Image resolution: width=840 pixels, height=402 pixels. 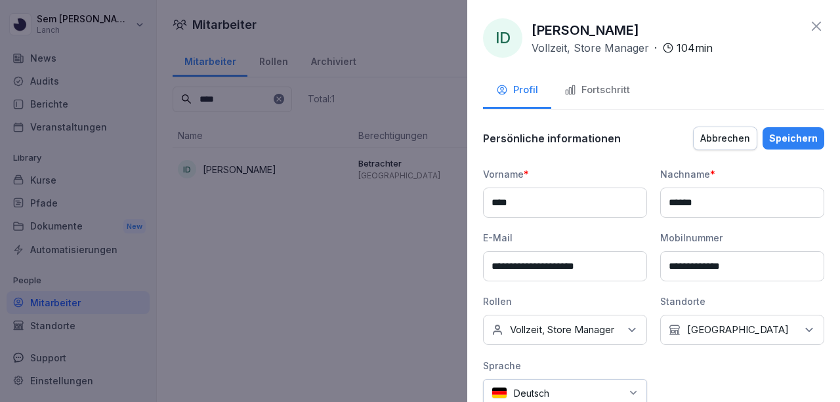 What do you see at coordinates (597, 90) in the screenshot?
I see `div: Fortschritt` at bounding box center [597, 90].